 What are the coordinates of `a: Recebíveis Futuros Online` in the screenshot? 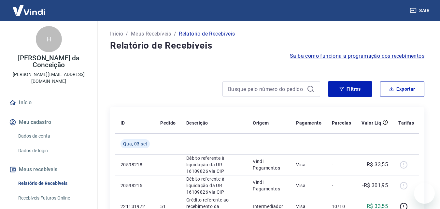 It's located at (52, 198).